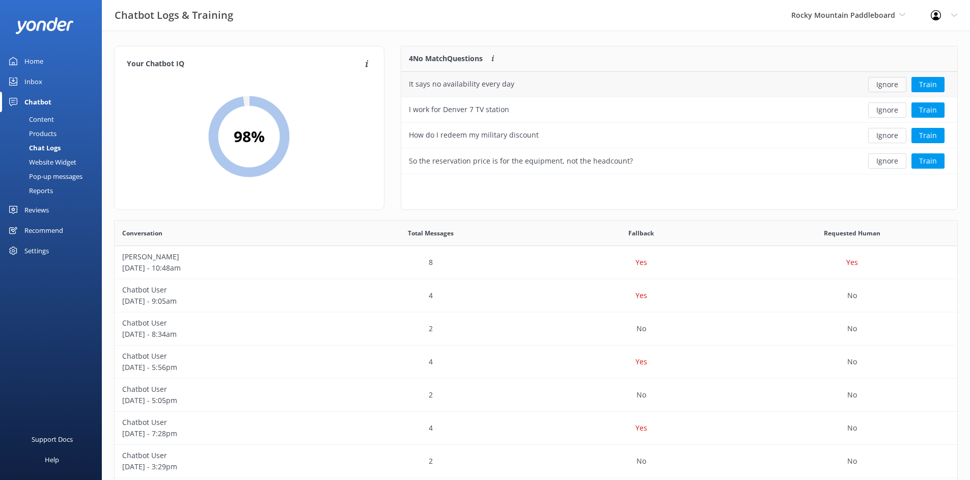  What do you see at coordinates (244, 64) in the screenshot?
I see `h4: Your Chatbot IQ` at bounding box center [244, 64].